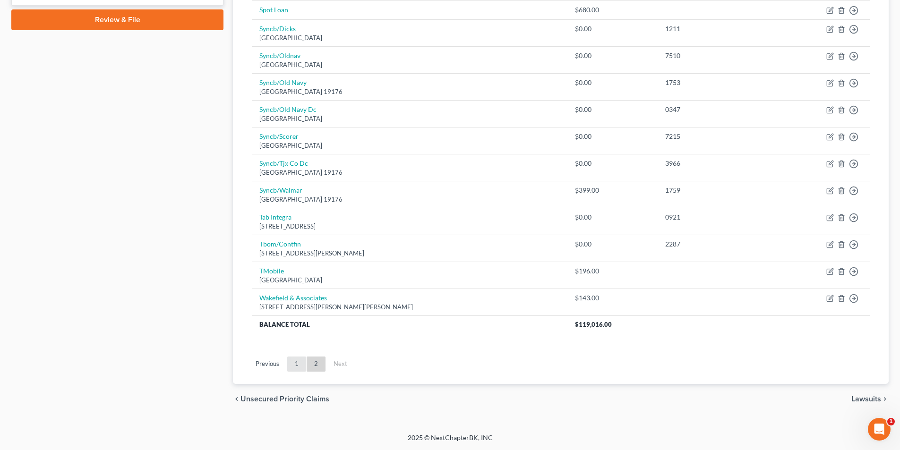 The height and width of the screenshot is (450, 900). What do you see at coordinates (716, 217) in the screenshot?
I see `div: 0921` at bounding box center [716, 217].